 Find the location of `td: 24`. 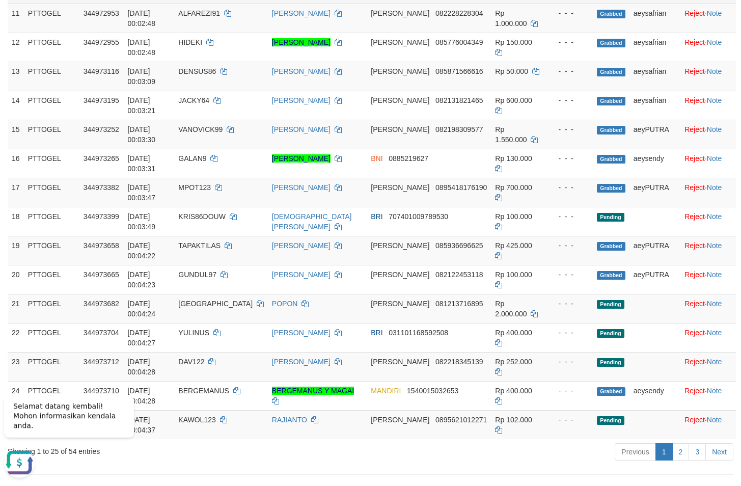

td: 24 is located at coordinates (16, 395).